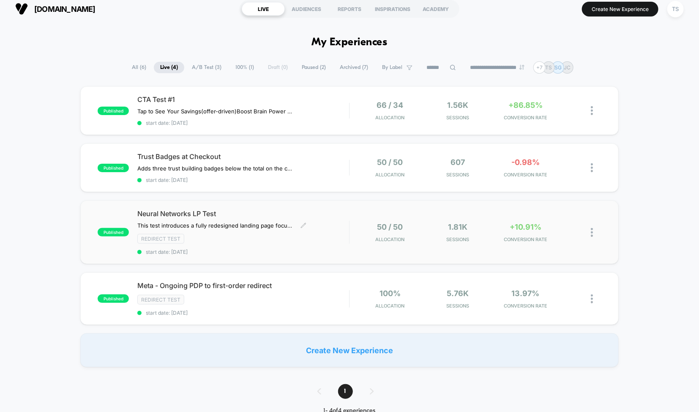  What do you see at coordinates (216, 168) in the screenshot?
I see `span: Adds three trust building badges below the total on the checkout page.Isolated to exclude /first-...` at bounding box center [216, 168].